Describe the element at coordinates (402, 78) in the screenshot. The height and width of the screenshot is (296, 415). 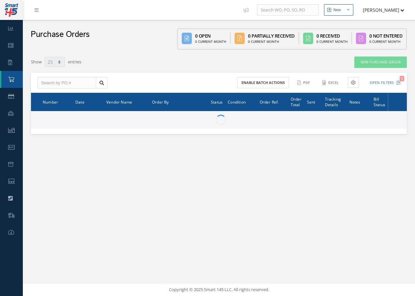
I see `span: 1` at that location.